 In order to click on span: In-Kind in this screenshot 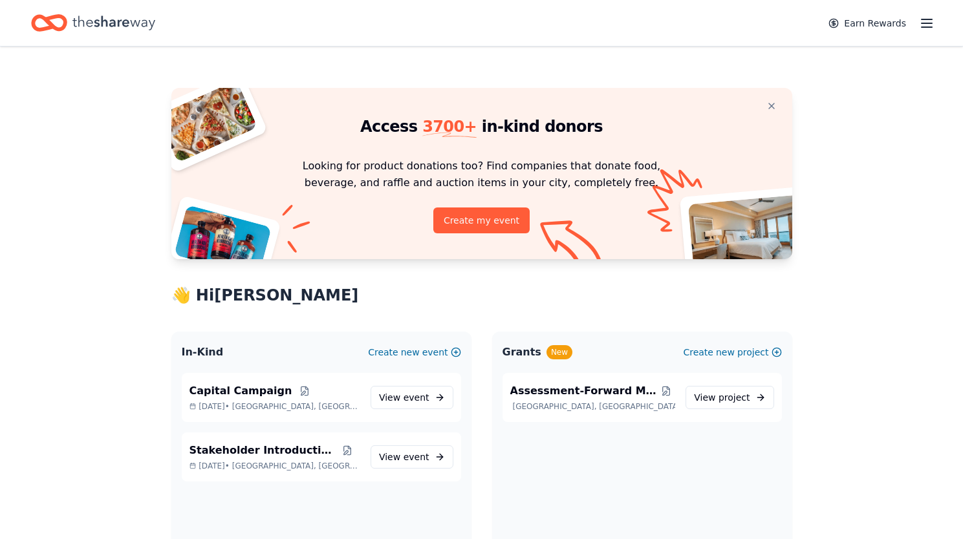, I will do `click(202, 352)`.